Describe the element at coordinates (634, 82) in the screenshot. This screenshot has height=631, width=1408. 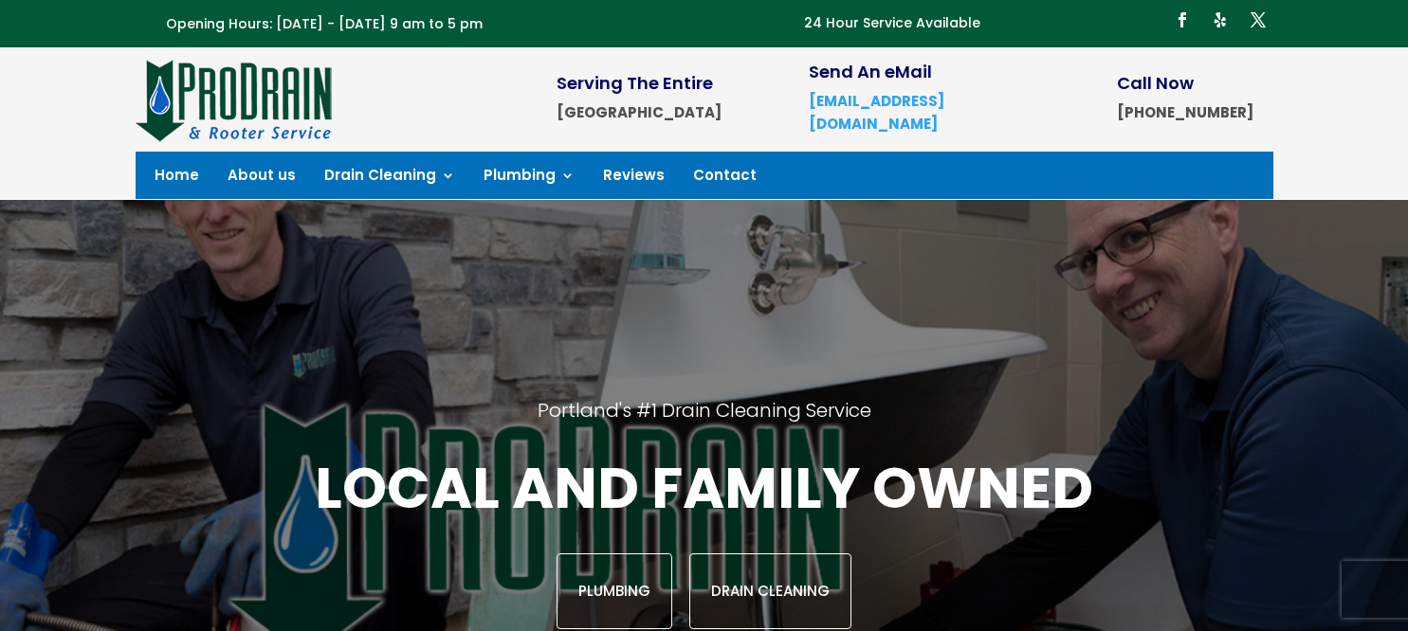
I see `span: Serving The Entire` at that location.